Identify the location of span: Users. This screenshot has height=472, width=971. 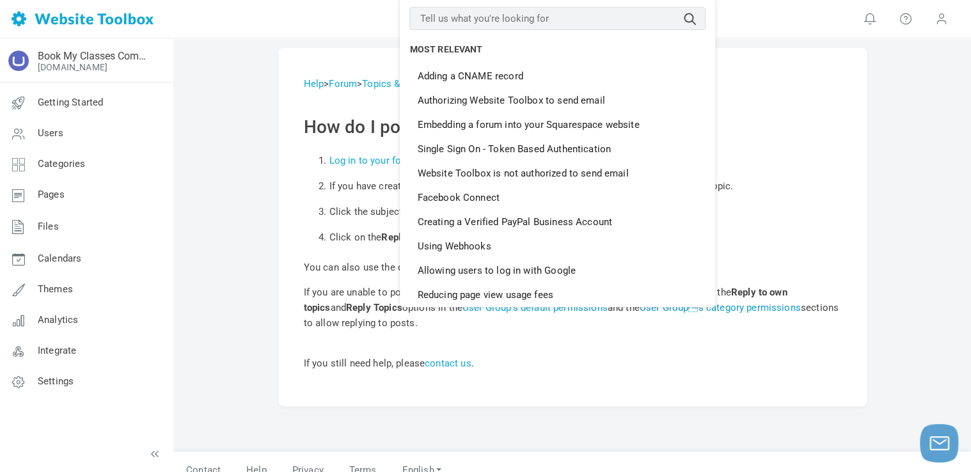
(51, 133).